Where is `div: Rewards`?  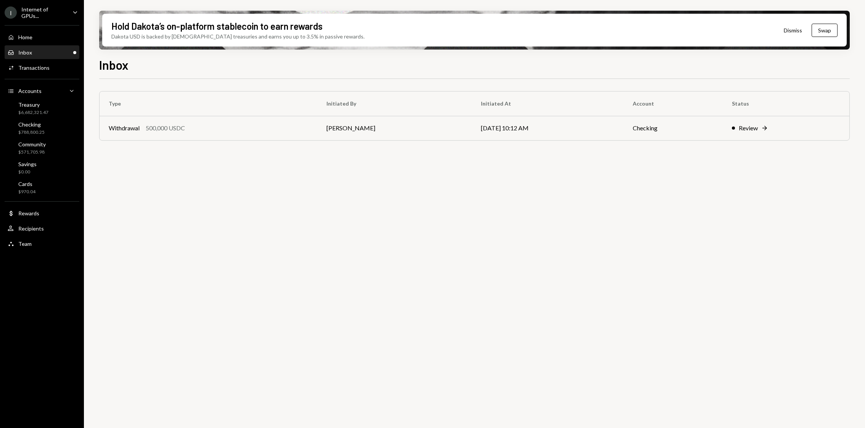
div: Rewards is located at coordinates (29, 213).